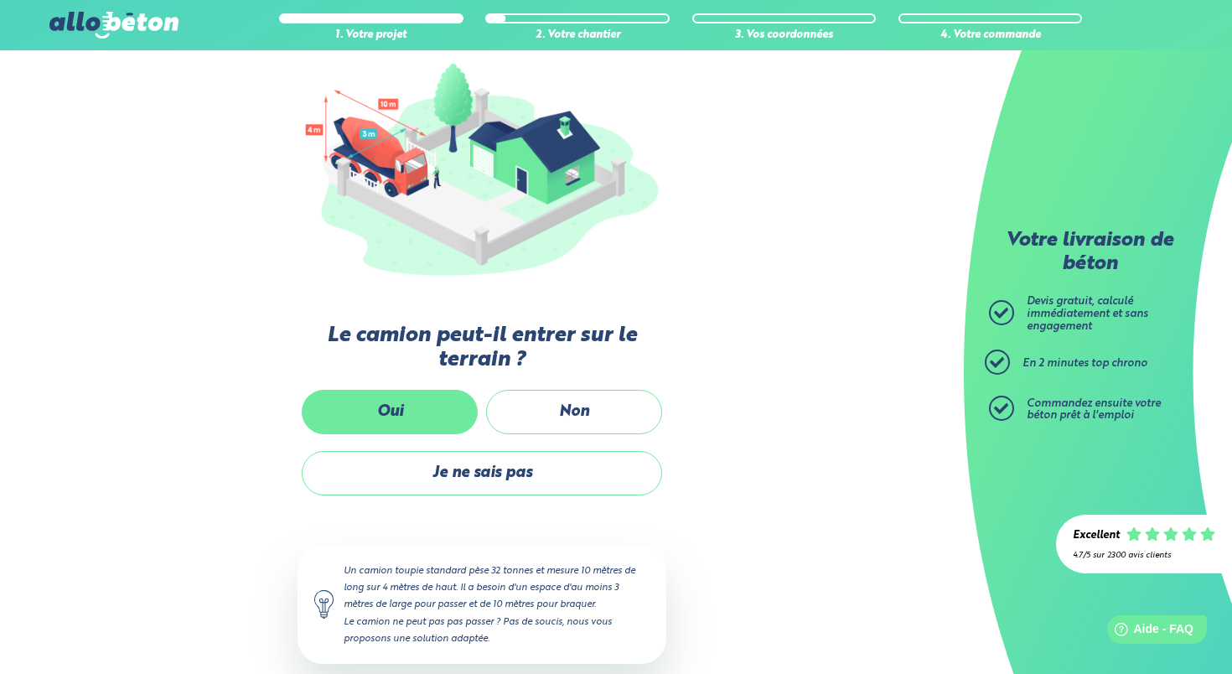 This screenshot has width=1232, height=674. Describe the element at coordinates (80, 20) in the screenshot. I see `span: Aide - FAQ` at that location.